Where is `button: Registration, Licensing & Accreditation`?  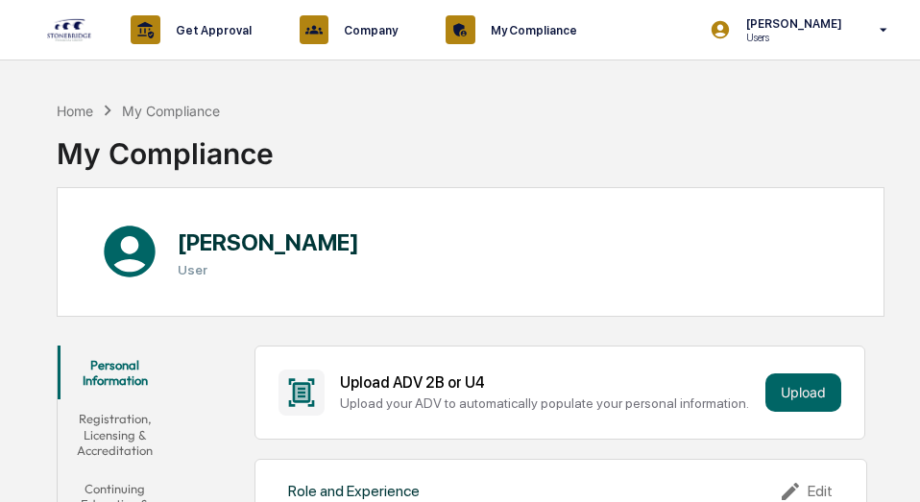
button: Registration, Licensing & Accreditation is located at coordinates (115, 434).